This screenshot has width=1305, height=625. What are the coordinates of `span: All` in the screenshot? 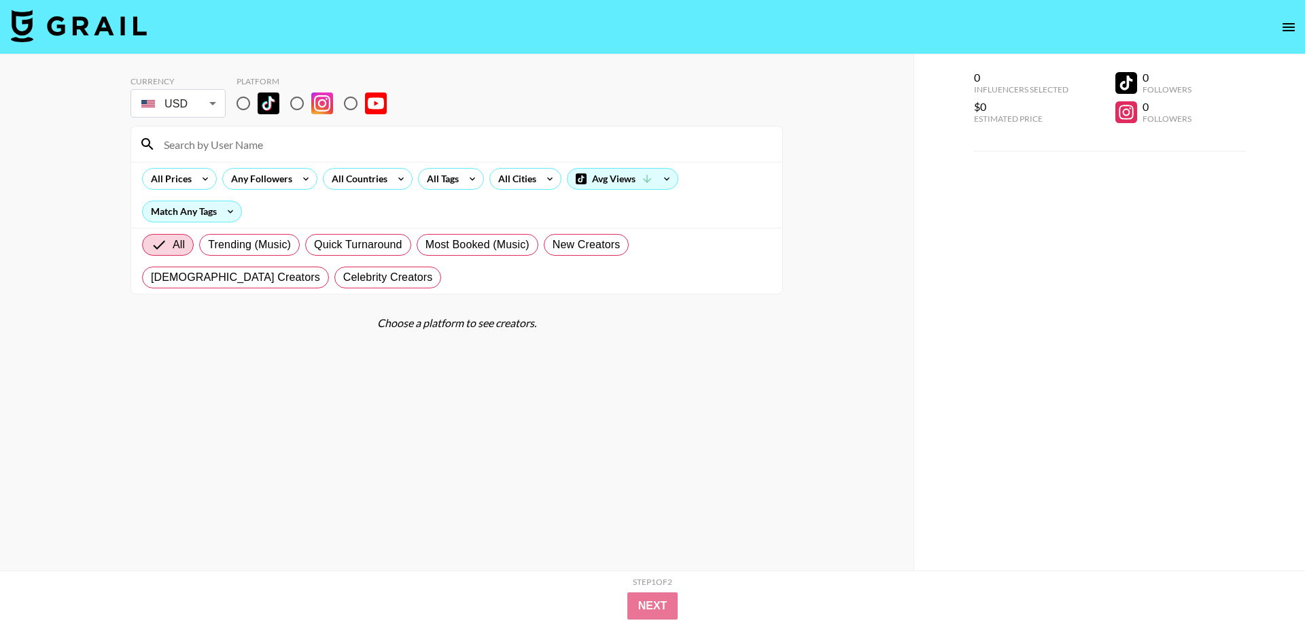 It's located at (179, 245).